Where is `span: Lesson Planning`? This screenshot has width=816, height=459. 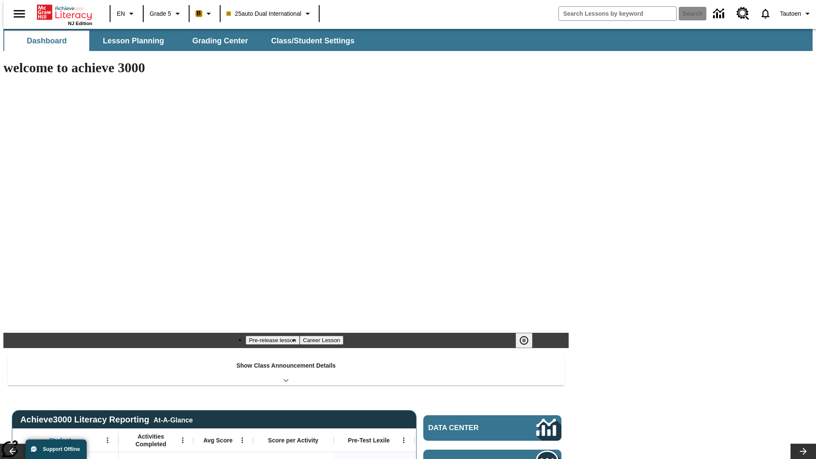 span: Lesson Planning is located at coordinates (133, 41).